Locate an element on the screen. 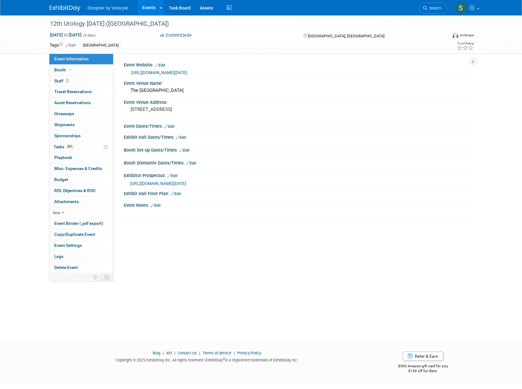  span: Search is located at coordinates (434, 8).